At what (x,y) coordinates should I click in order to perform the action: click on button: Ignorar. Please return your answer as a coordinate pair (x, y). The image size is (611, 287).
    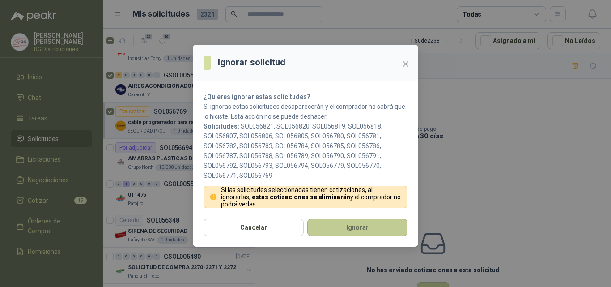
    Looking at the image, I should click on (357, 227).